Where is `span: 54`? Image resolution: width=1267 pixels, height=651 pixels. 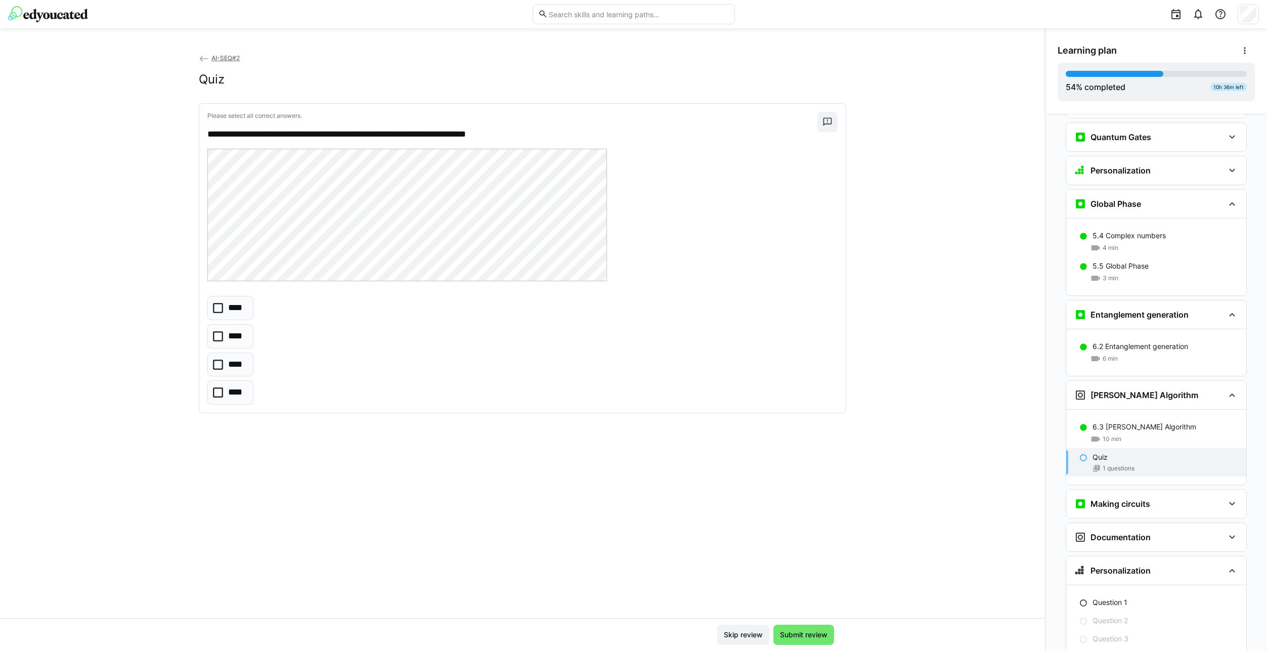 span: 54 is located at coordinates (1071, 87).